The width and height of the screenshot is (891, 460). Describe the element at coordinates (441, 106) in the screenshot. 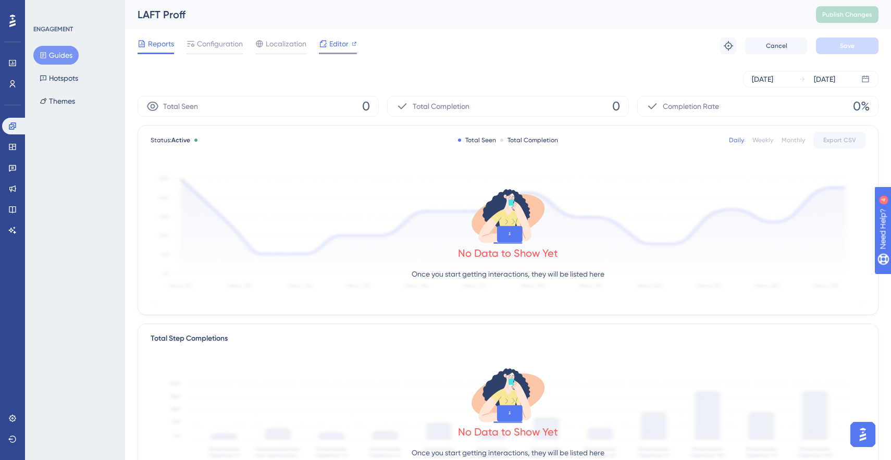

I see `span: Total Completion` at that location.